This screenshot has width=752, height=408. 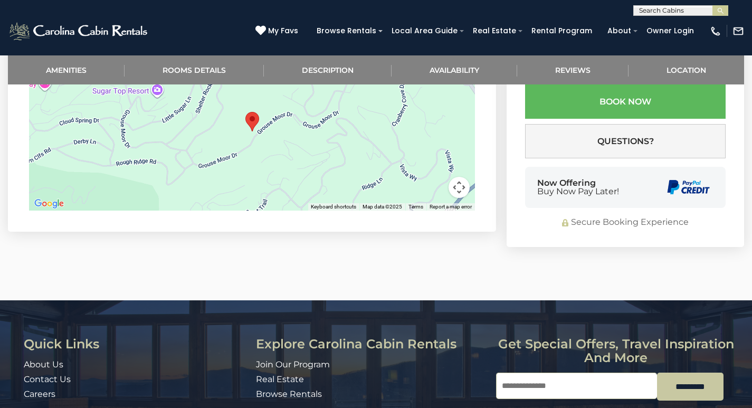 What do you see at coordinates (625, 102) in the screenshot?
I see `button: Book Now` at bounding box center [625, 102].